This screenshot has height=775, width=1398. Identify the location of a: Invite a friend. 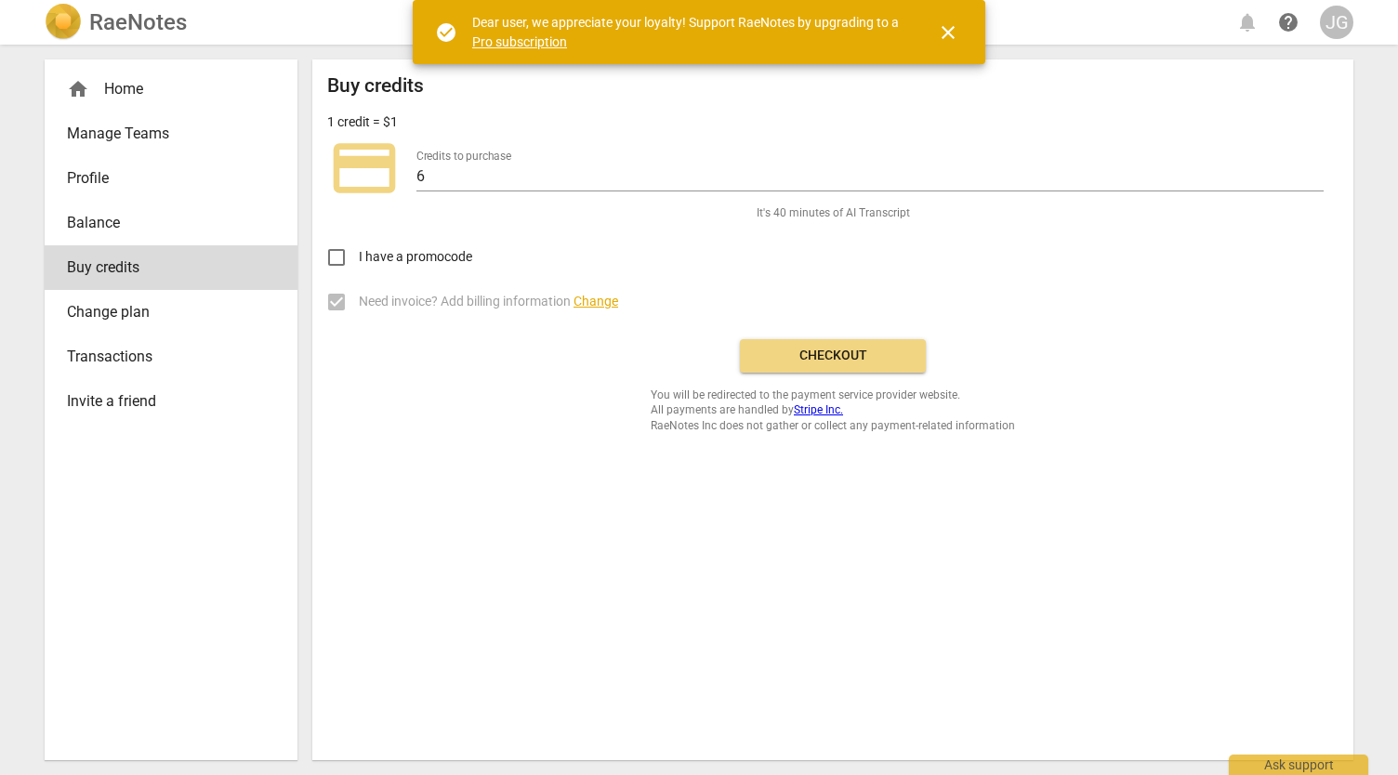
(171, 402).